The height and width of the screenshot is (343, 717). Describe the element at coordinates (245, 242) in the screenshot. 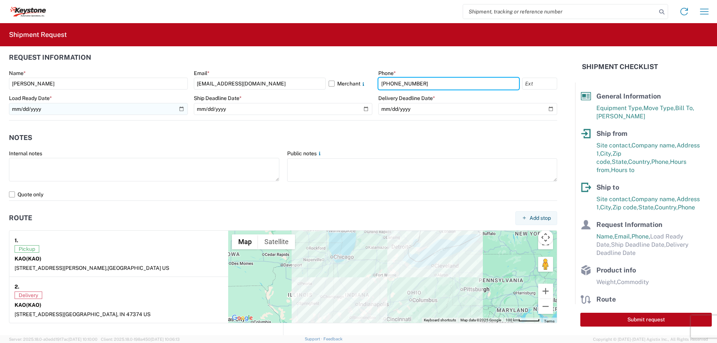

I see `button: Show street map` at that location.